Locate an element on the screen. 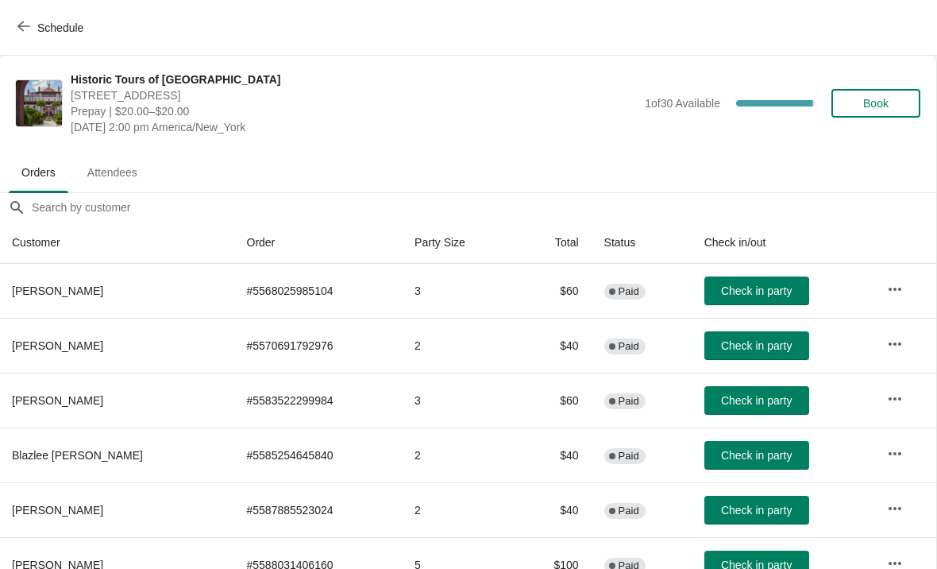 The height and width of the screenshot is (569, 937). td: # 5587885523024 is located at coordinates (319, 509).